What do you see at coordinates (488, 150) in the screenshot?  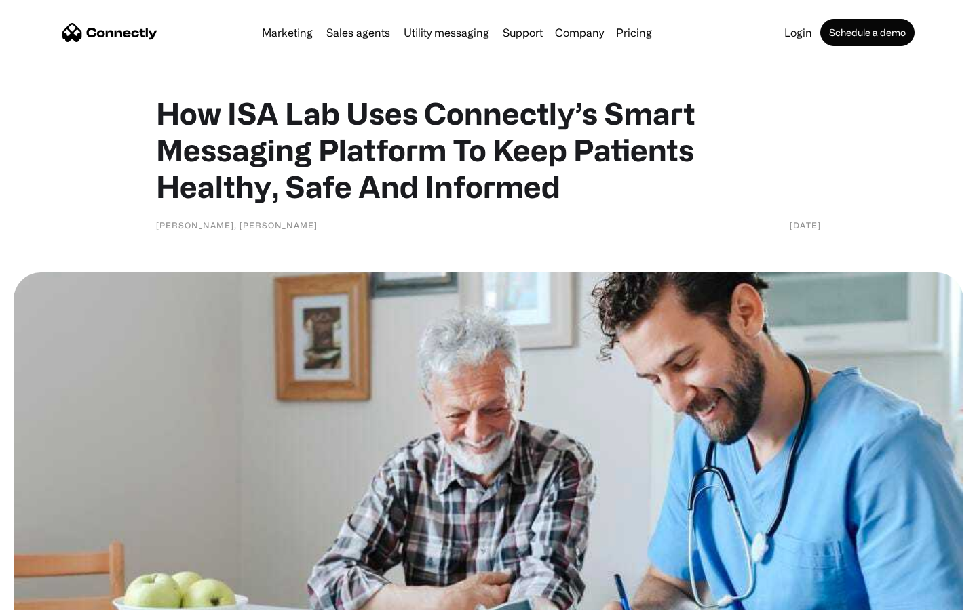 I see `h1: How ISA Lab Uses Connectly’s Smart Messaging Platform To Keep Patients Healthy, Safe And Informed` at bounding box center [488, 150].